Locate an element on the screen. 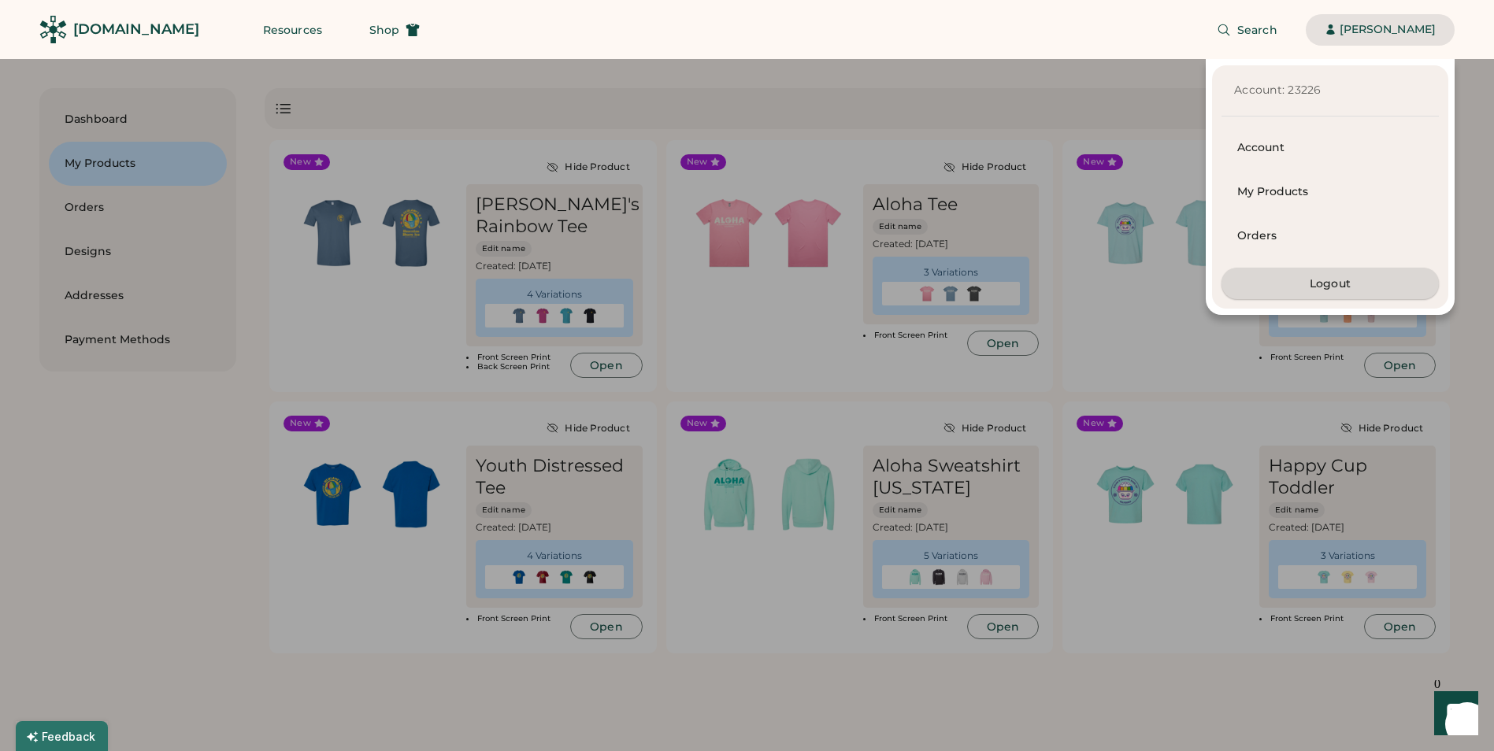 The image size is (1494, 751). button: Logout is located at coordinates (1330, 283).